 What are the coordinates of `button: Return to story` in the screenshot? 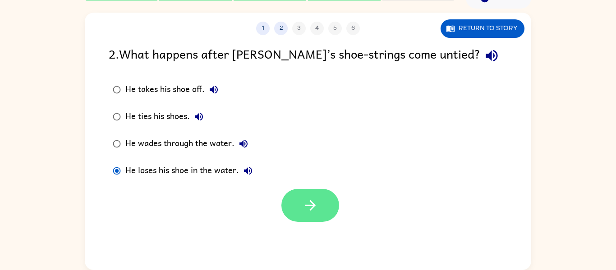 It's located at (483, 28).